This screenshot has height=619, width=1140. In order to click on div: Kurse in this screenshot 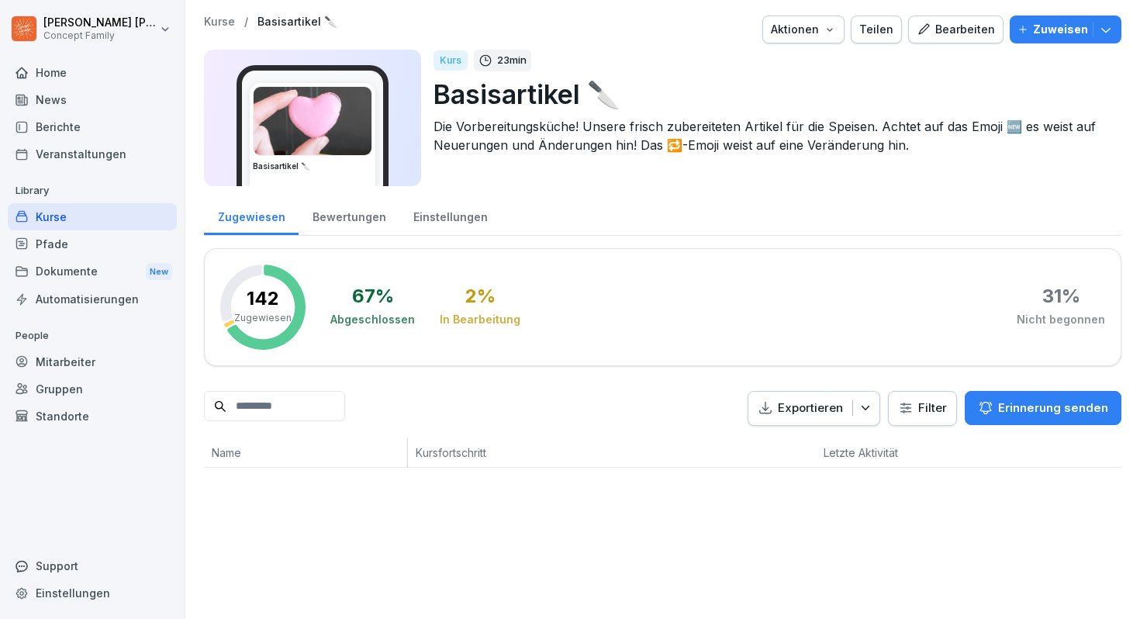, I will do `click(92, 216)`.